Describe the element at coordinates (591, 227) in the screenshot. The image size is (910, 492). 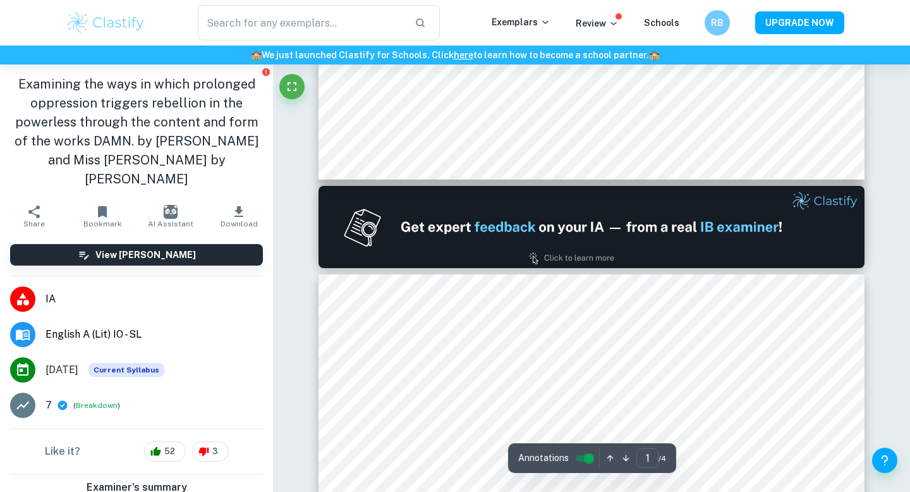
I see `img: Ad` at that location.